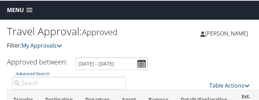 The width and height of the screenshot is (259, 100). Describe the element at coordinates (32, 73) in the screenshot. I see `a: Advanced Search` at that location.